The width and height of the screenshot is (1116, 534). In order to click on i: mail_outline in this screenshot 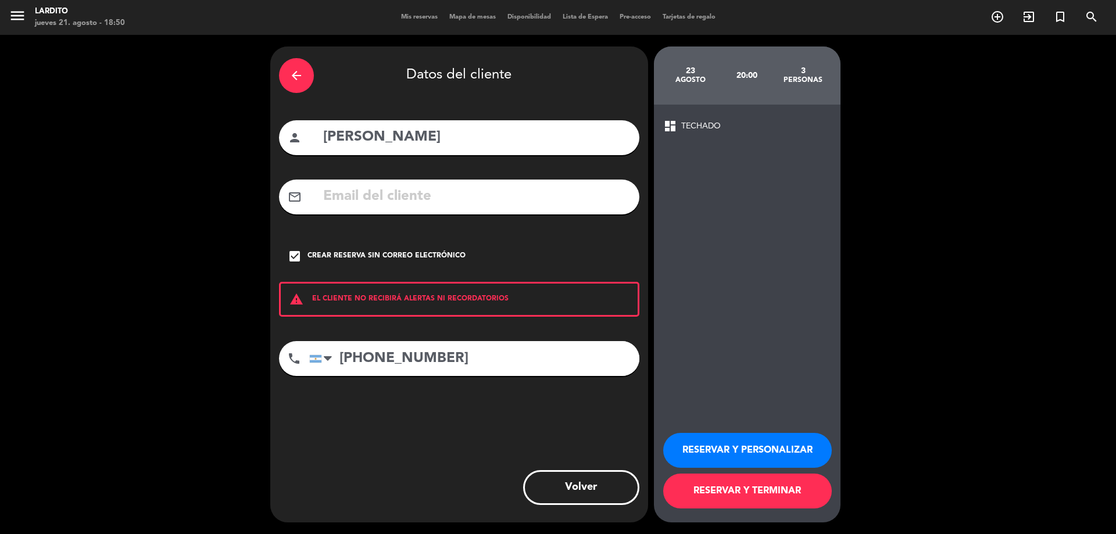, I will do `click(295, 197)`.